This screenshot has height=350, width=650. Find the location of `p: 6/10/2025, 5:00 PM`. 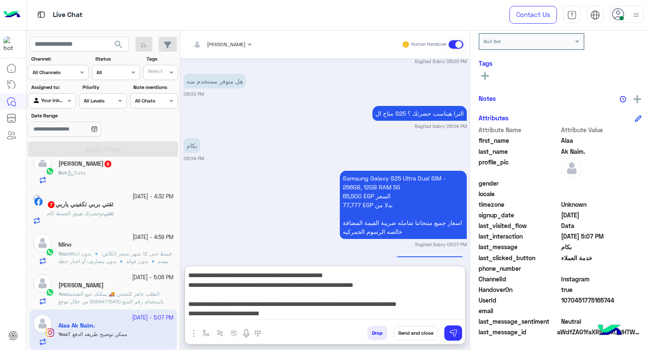

p: 6/10/2025, 5:00 PM is located at coordinates (215, 81).